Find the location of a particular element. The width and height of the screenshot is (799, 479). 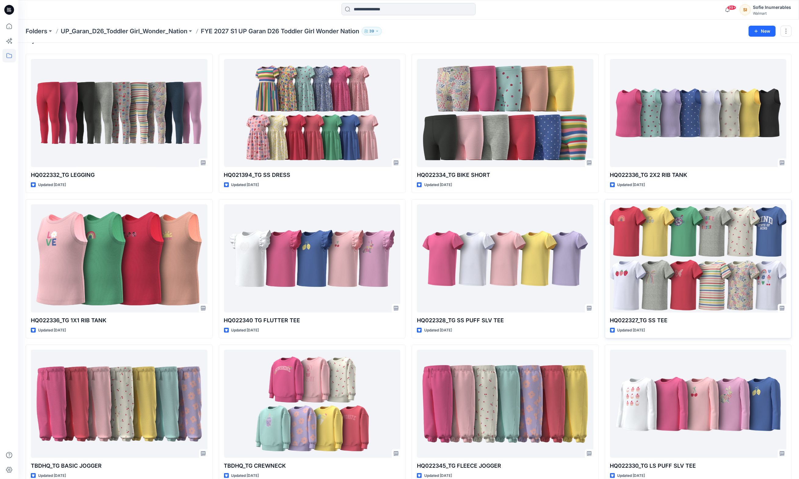

button: 39 is located at coordinates (372, 31).